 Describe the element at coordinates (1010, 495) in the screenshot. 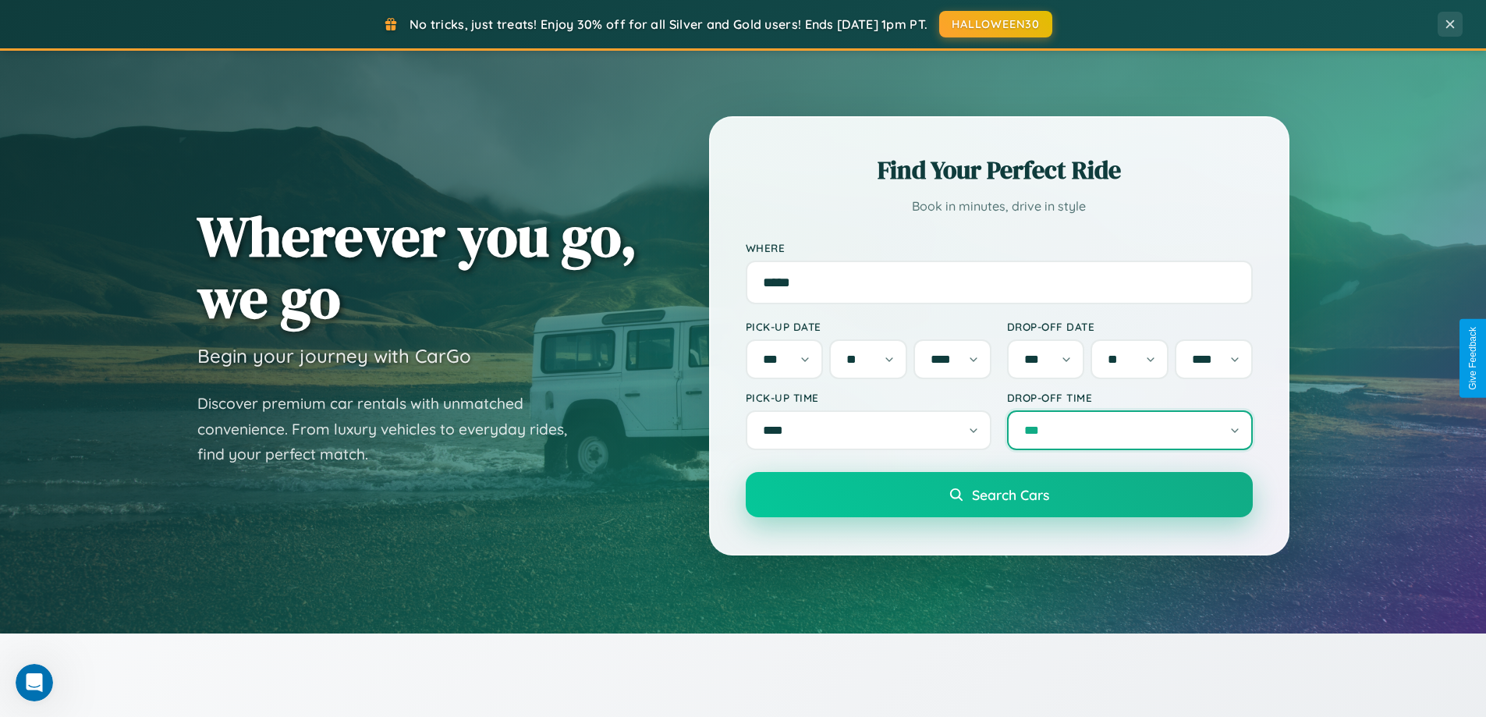

I see `span: Search Cars` at that location.